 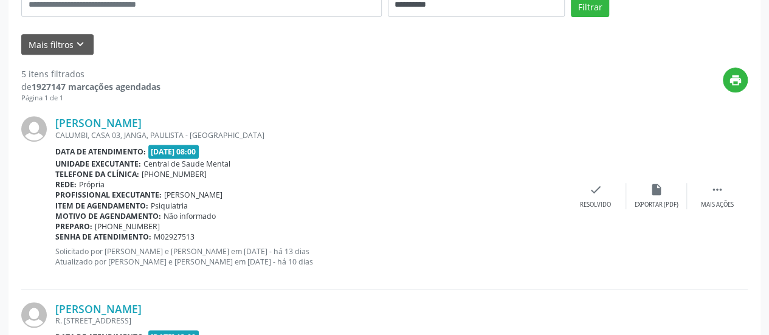 I want to click on b: Senha de atendimento:, so click(x=103, y=236).